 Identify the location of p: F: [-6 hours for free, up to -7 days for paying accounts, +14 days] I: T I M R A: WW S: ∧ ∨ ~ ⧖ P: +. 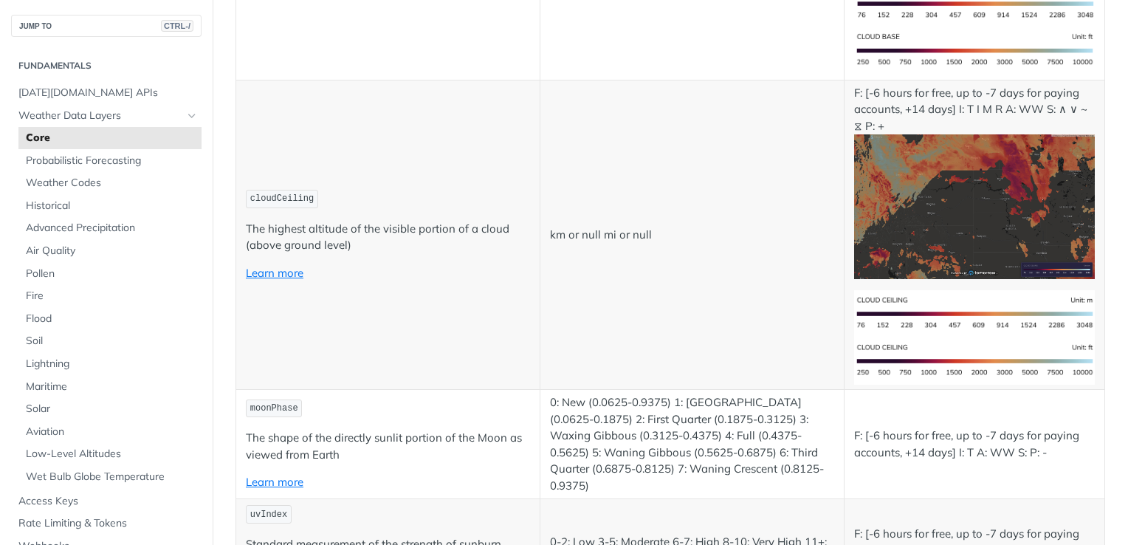
(974, 182).